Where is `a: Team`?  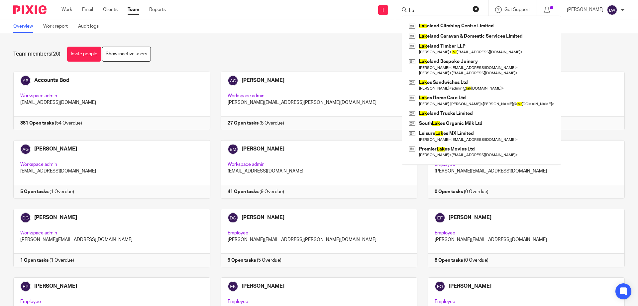 a: Team is located at coordinates (133, 10).